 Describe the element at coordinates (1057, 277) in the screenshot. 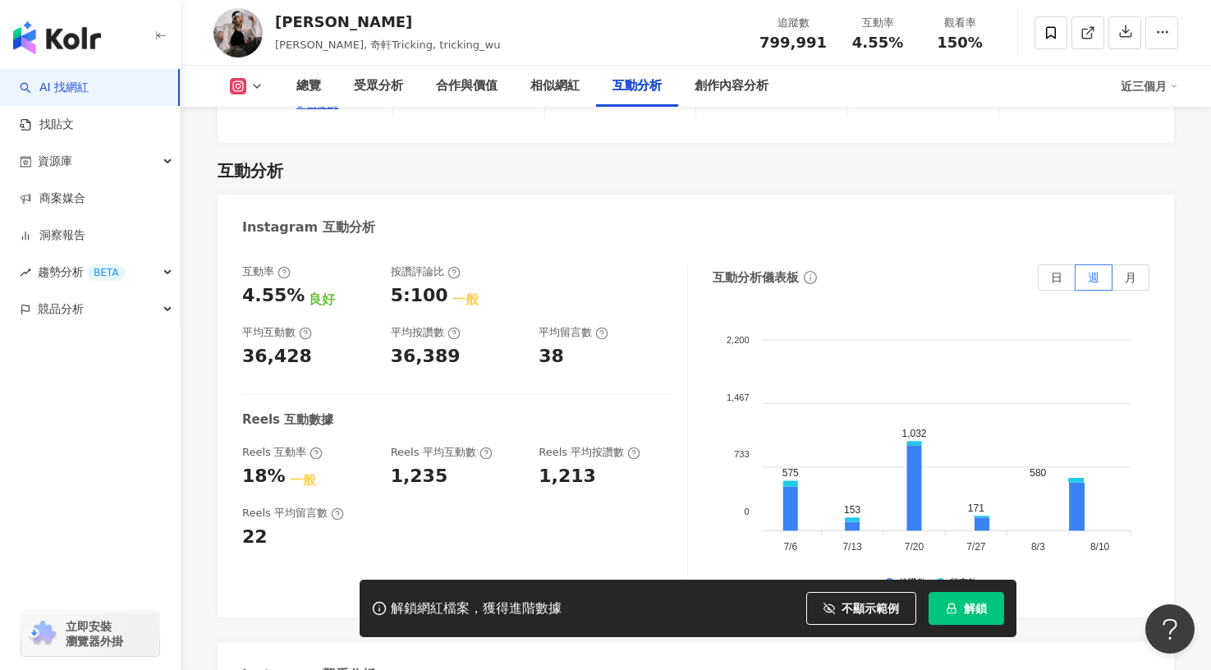

I see `span: 日` at that location.